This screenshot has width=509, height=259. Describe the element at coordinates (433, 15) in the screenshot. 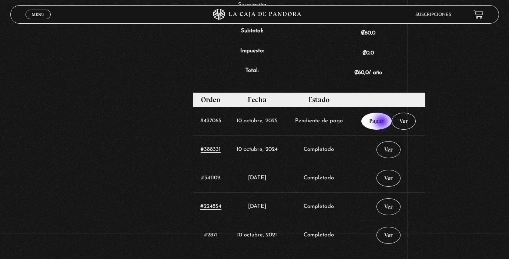

I see `a: Suscripciones` at that location.